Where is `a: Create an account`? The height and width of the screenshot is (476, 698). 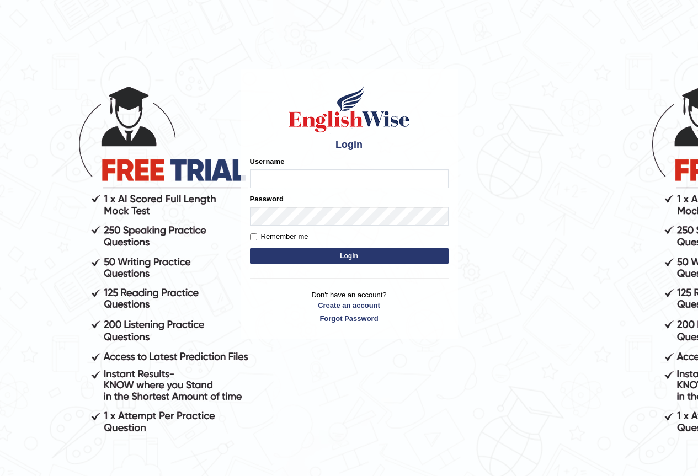
a: Create an account is located at coordinates (349, 305).